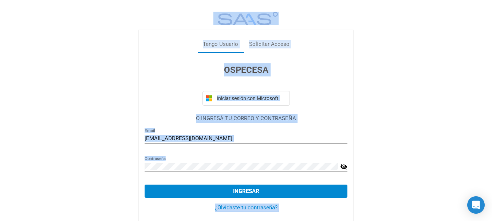 The image size is (492, 221). What do you see at coordinates (246, 118) in the screenshot?
I see `p: O INGRESÁ TU CORREO Y CONTRASEÑA` at bounding box center [246, 118].